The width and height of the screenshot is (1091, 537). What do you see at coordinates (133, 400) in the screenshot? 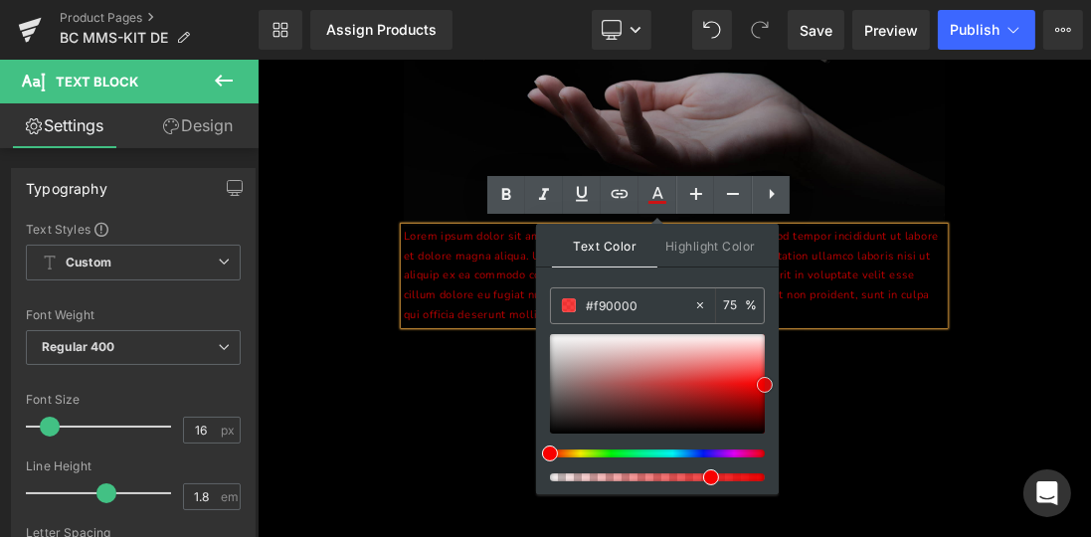
I see `div: Font Size` at bounding box center [133, 400].